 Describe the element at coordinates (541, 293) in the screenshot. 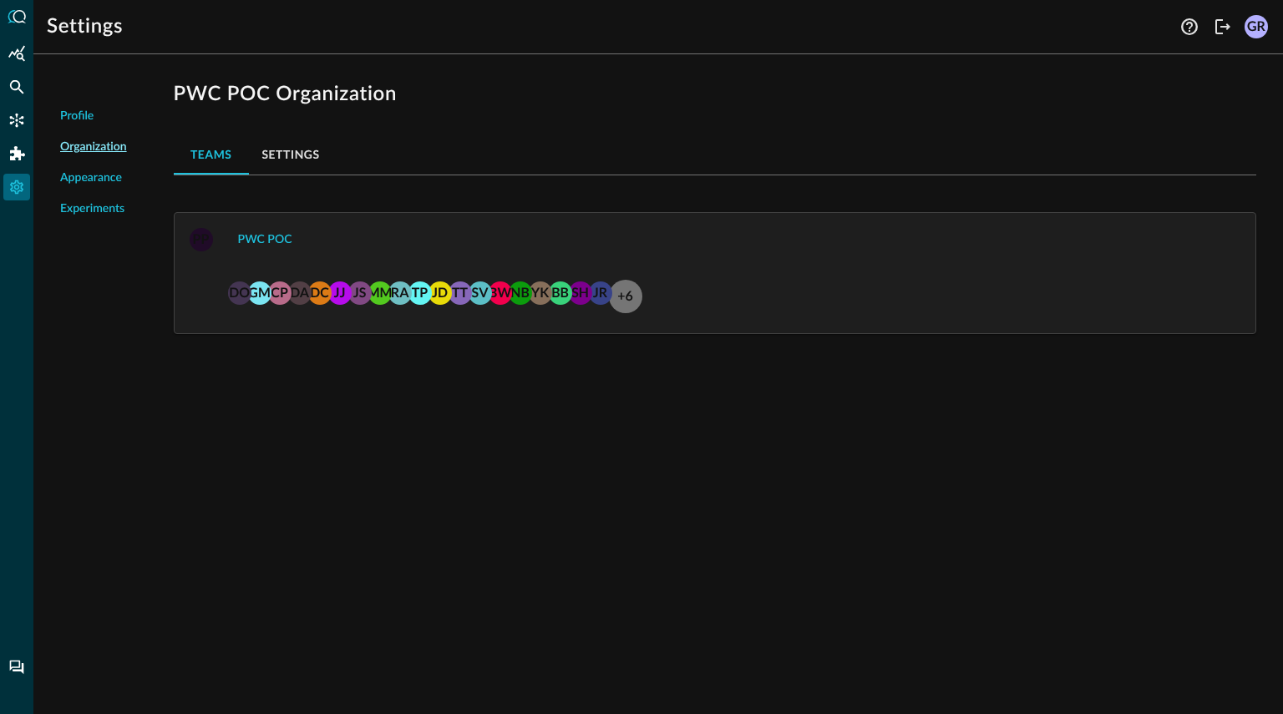

I see `div: YK` at that location.